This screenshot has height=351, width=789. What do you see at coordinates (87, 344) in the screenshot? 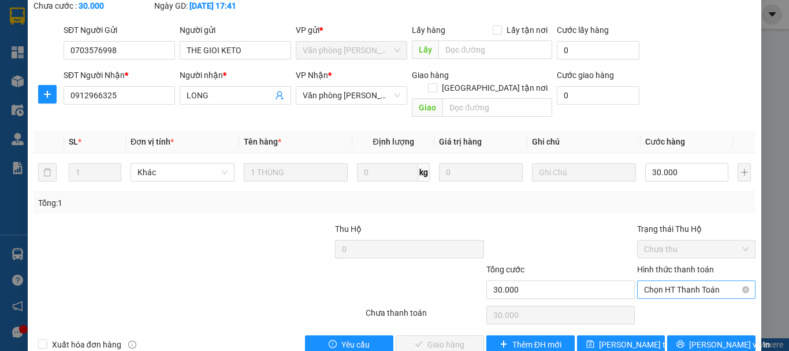
I see `span: Xuất hóa đơn hàng` at bounding box center [87, 344].